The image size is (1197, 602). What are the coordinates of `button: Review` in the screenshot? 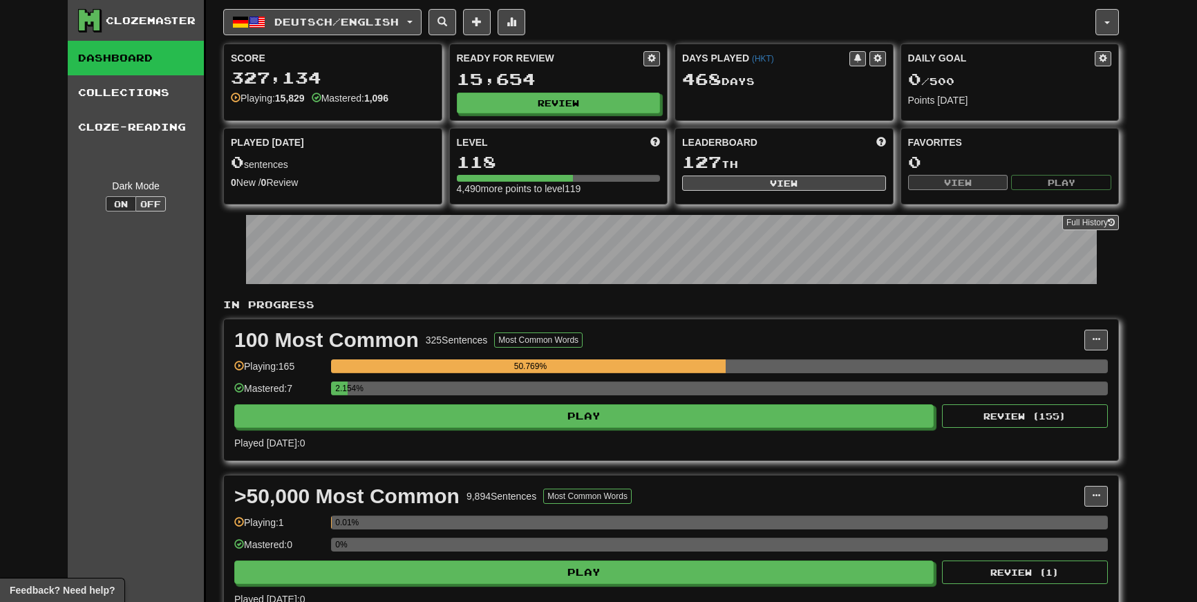 It's located at (558, 103).